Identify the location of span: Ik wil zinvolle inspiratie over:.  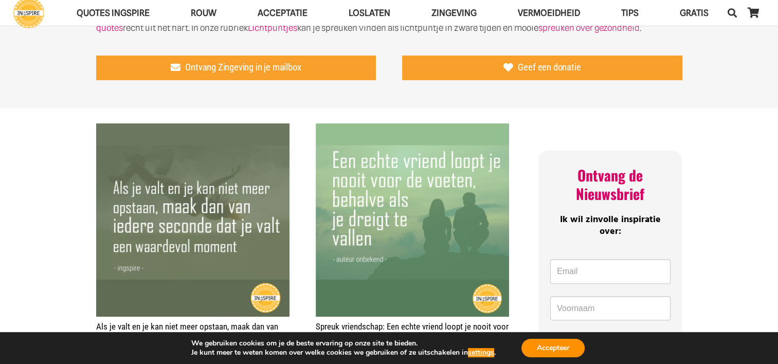
(610, 226).